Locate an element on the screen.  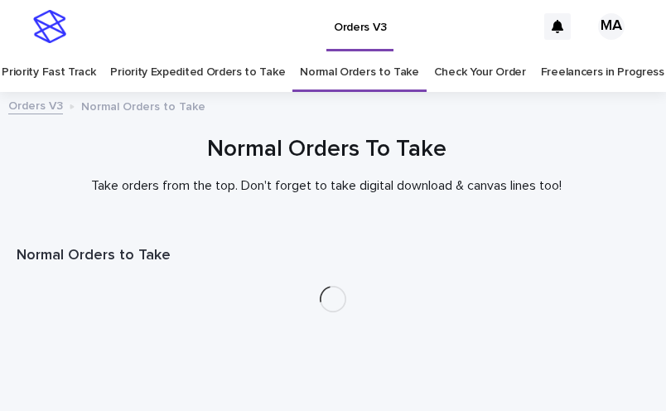
p: Take orders from the top. Don't forget to take digital download & canvas lines too! is located at coordinates (326, 185).